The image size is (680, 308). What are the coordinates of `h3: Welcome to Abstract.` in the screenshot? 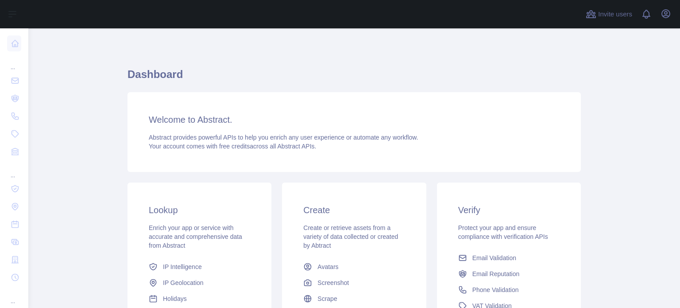 It's located at (354, 120).